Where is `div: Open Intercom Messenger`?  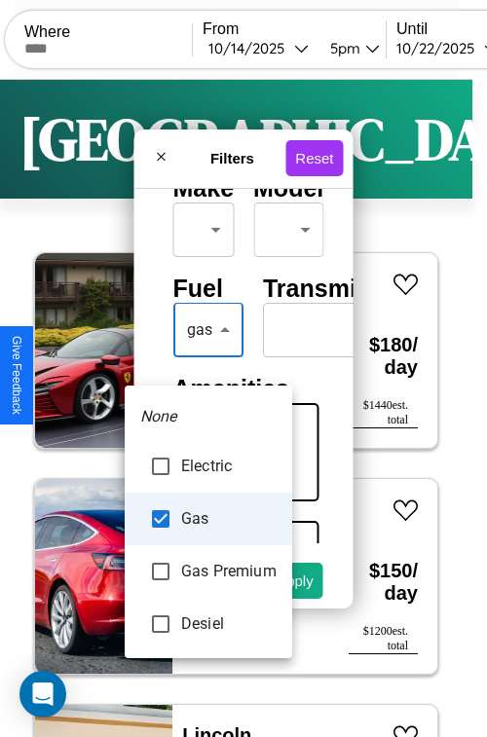 div: Open Intercom Messenger is located at coordinates (43, 694).